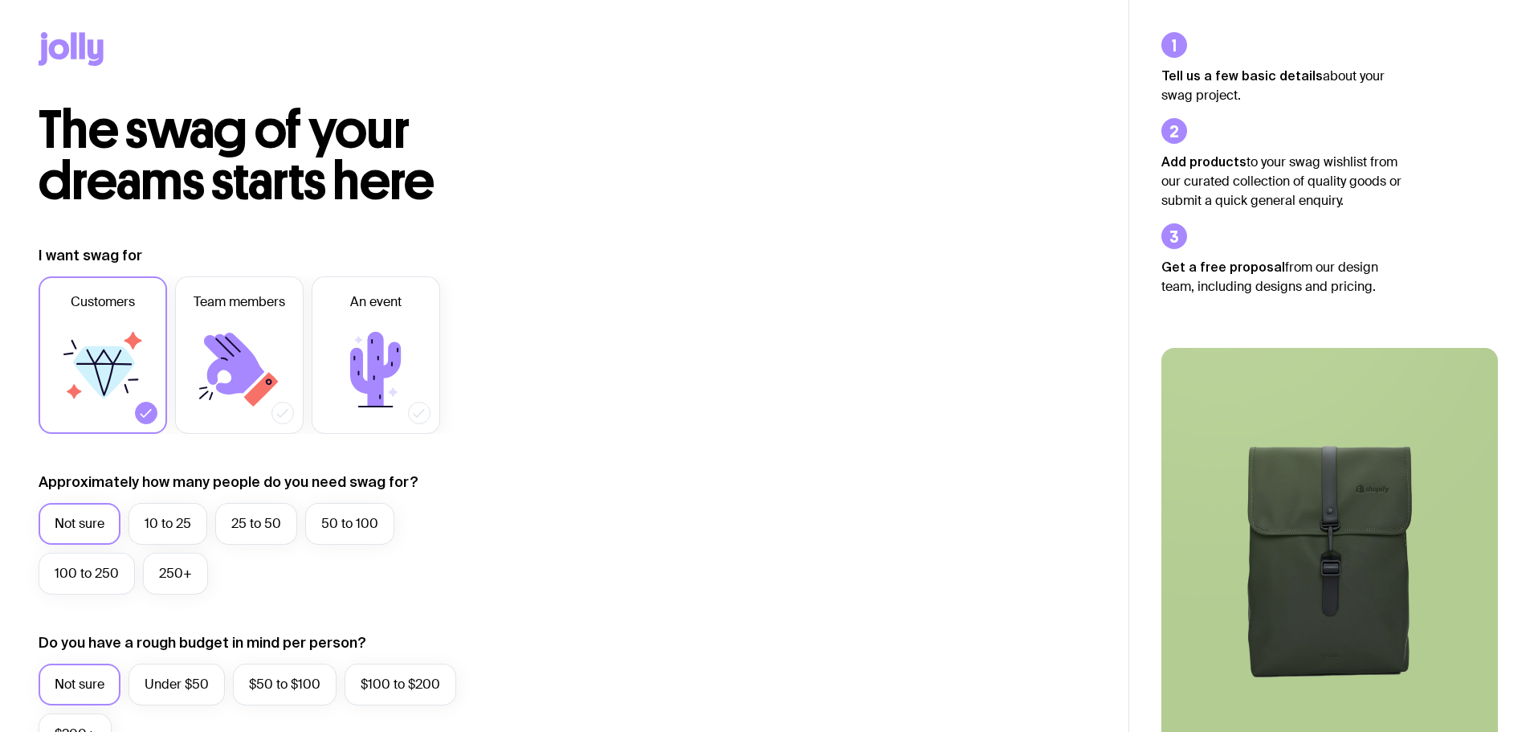  Describe the element at coordinates (168, 524) in the screenshot. I see `label: 10 to 25` at that location.